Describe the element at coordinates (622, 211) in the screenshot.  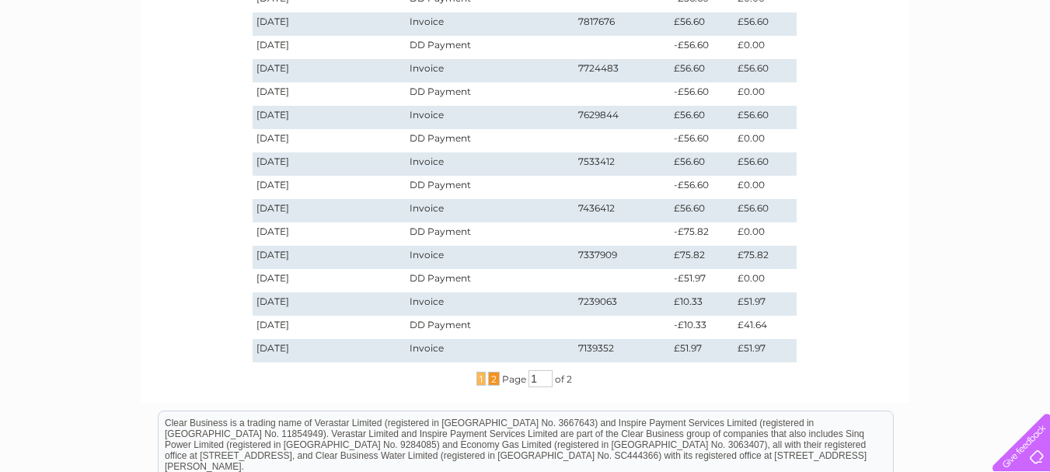
I see `td: 7436412` at that location.